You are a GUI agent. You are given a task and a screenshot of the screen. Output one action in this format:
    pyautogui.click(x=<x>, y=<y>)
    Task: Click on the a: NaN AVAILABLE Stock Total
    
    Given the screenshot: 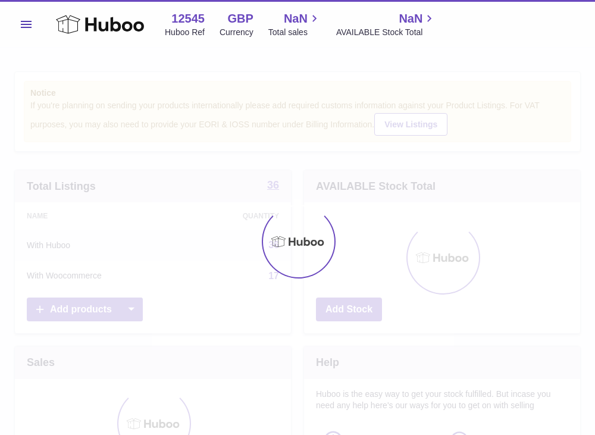 What is the action you would take?
    pyautogui.click(x=386, y=24)
    